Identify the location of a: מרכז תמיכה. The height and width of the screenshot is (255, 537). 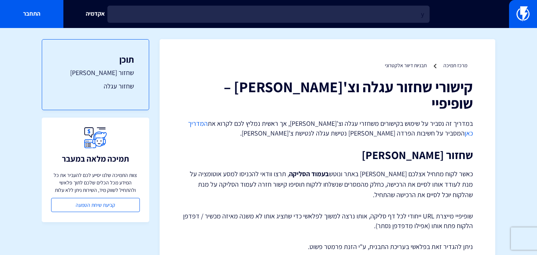
(456, 65).